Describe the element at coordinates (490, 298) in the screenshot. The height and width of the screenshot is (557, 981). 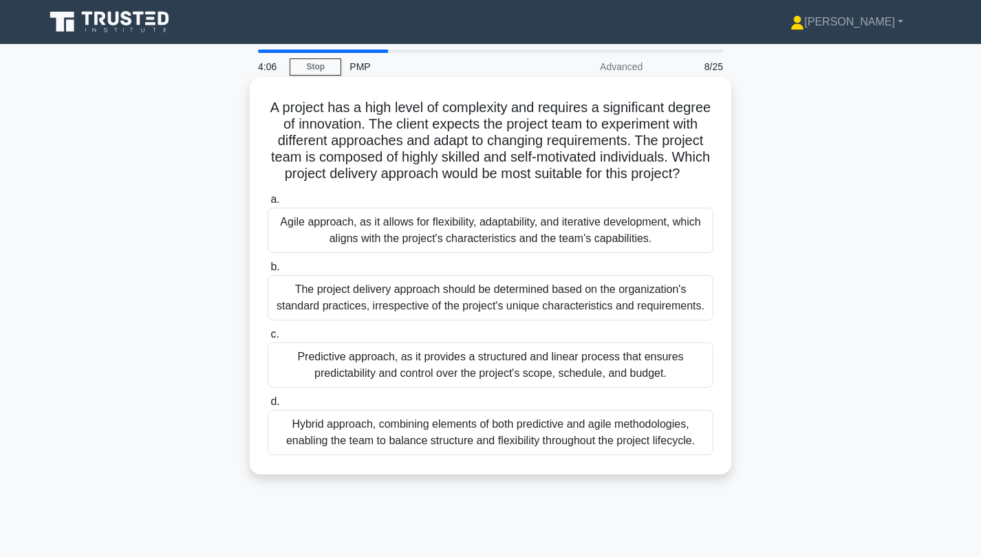
I see `div: The project delivery approach should be determined based on the organization's standard practices...` at that location.